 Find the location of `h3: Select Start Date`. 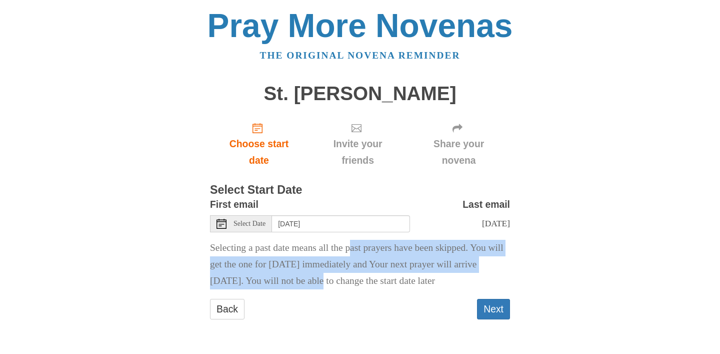

h3: Select Start Date is located at coordinates (360, 190).